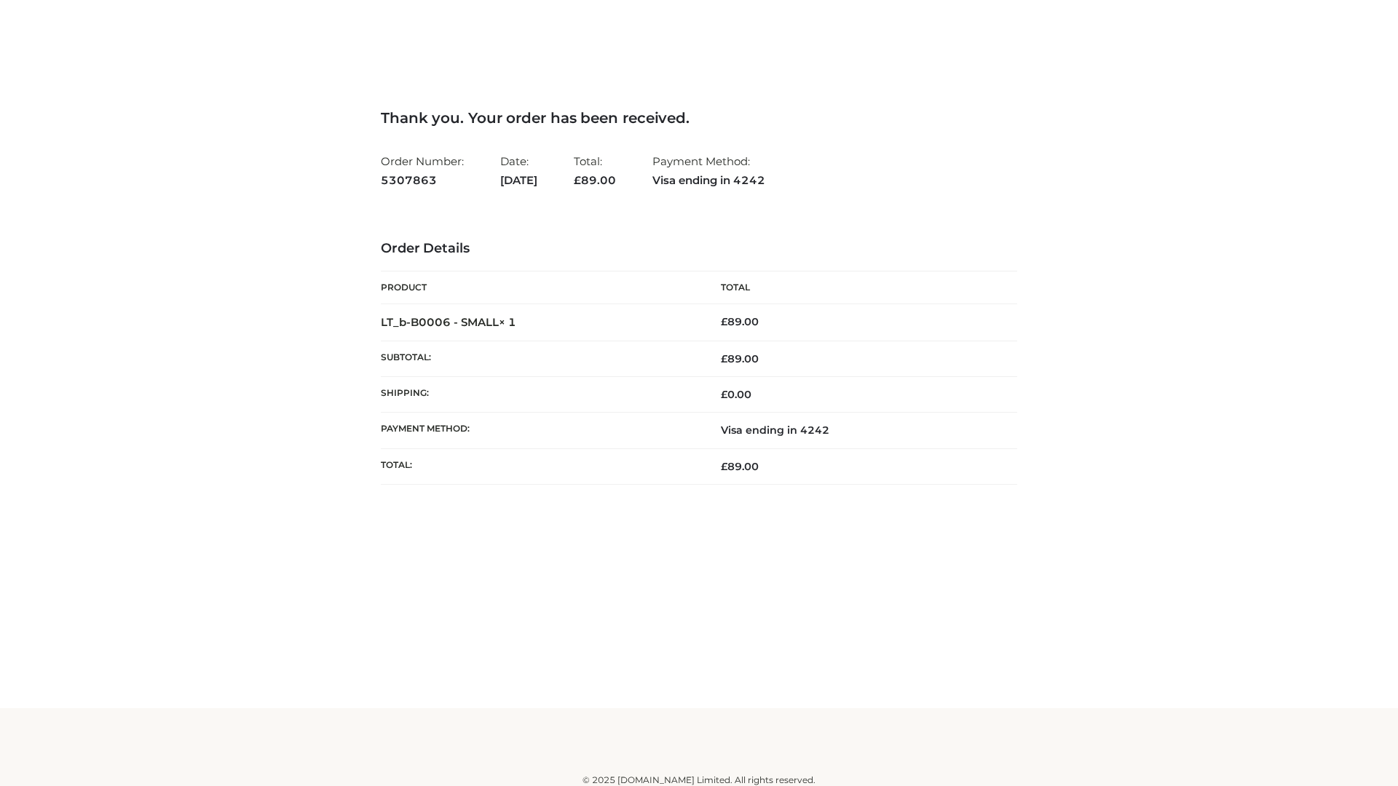 The width and height of the screenshot is (1398, 786). What do you see at coordinates (539, 395) in the screenshot?
I see `th: Shipping:` at bounding box center [539, 395].